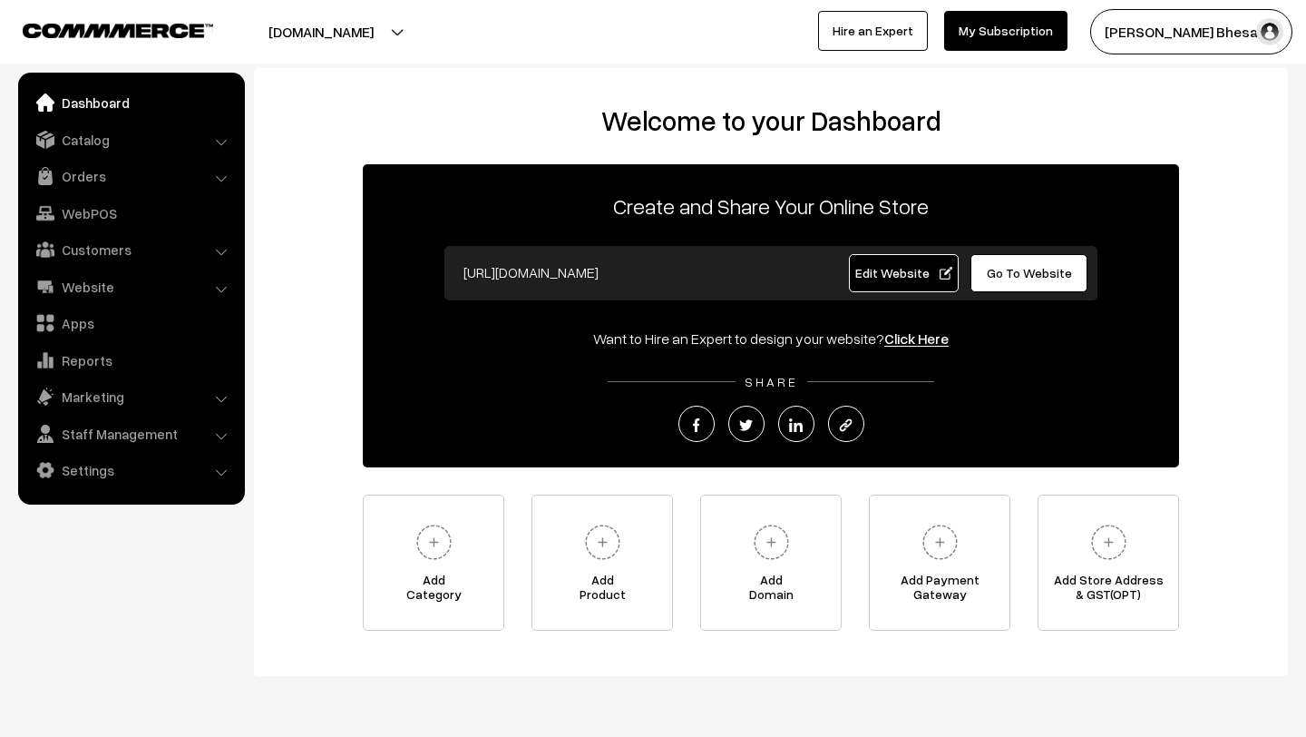 The width and height of the screenshot is (1306, 737). What do you see at coordinates (940, 562) in the screenshot?
I see `a: Add PaymentGateway` at bounding box center [940, 562].